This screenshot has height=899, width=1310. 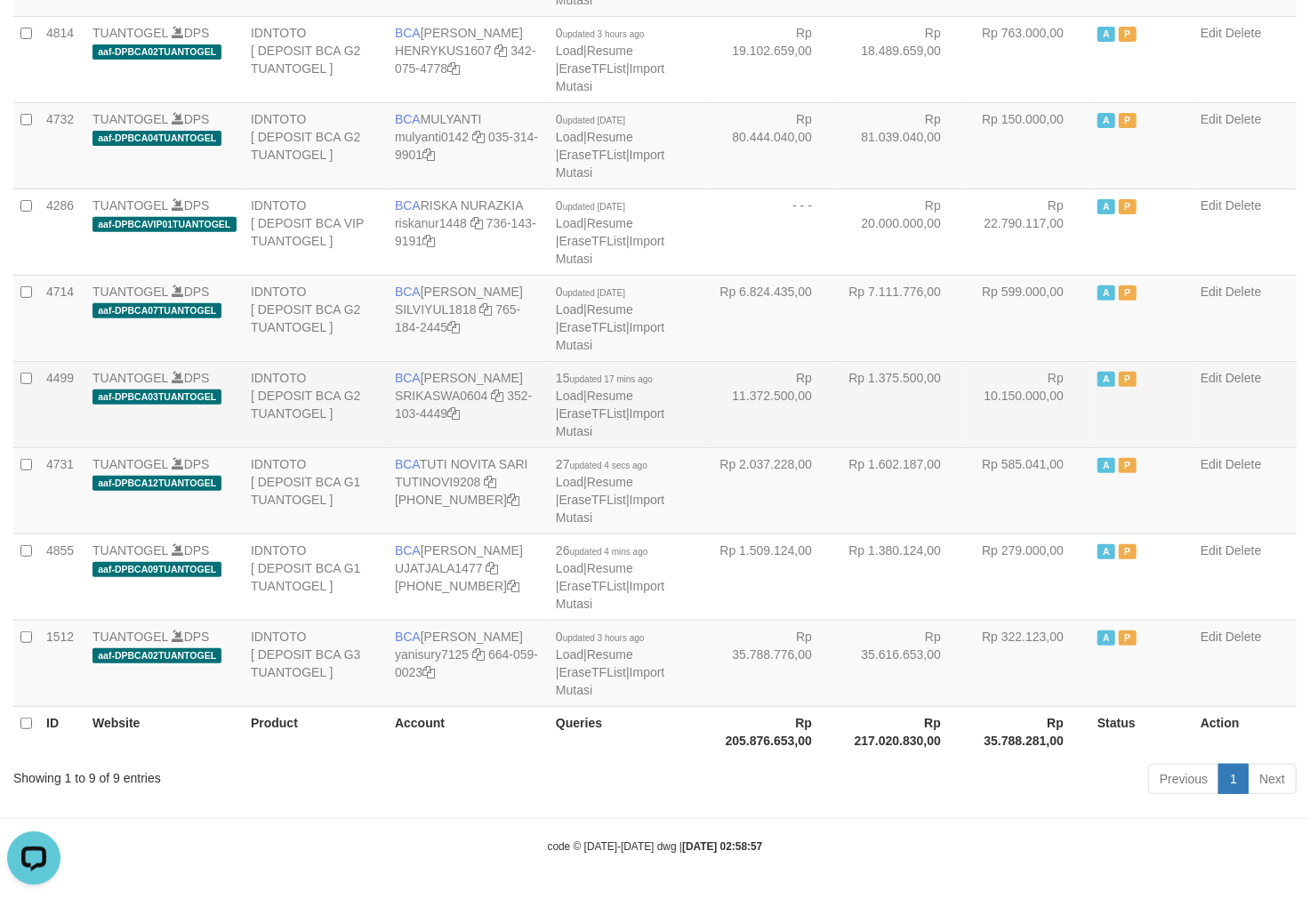 What do you see at coordinates (774, 59) in the screenshot?
I see `td: Rp 19.102.659,00` at bounding box center [774, 59].